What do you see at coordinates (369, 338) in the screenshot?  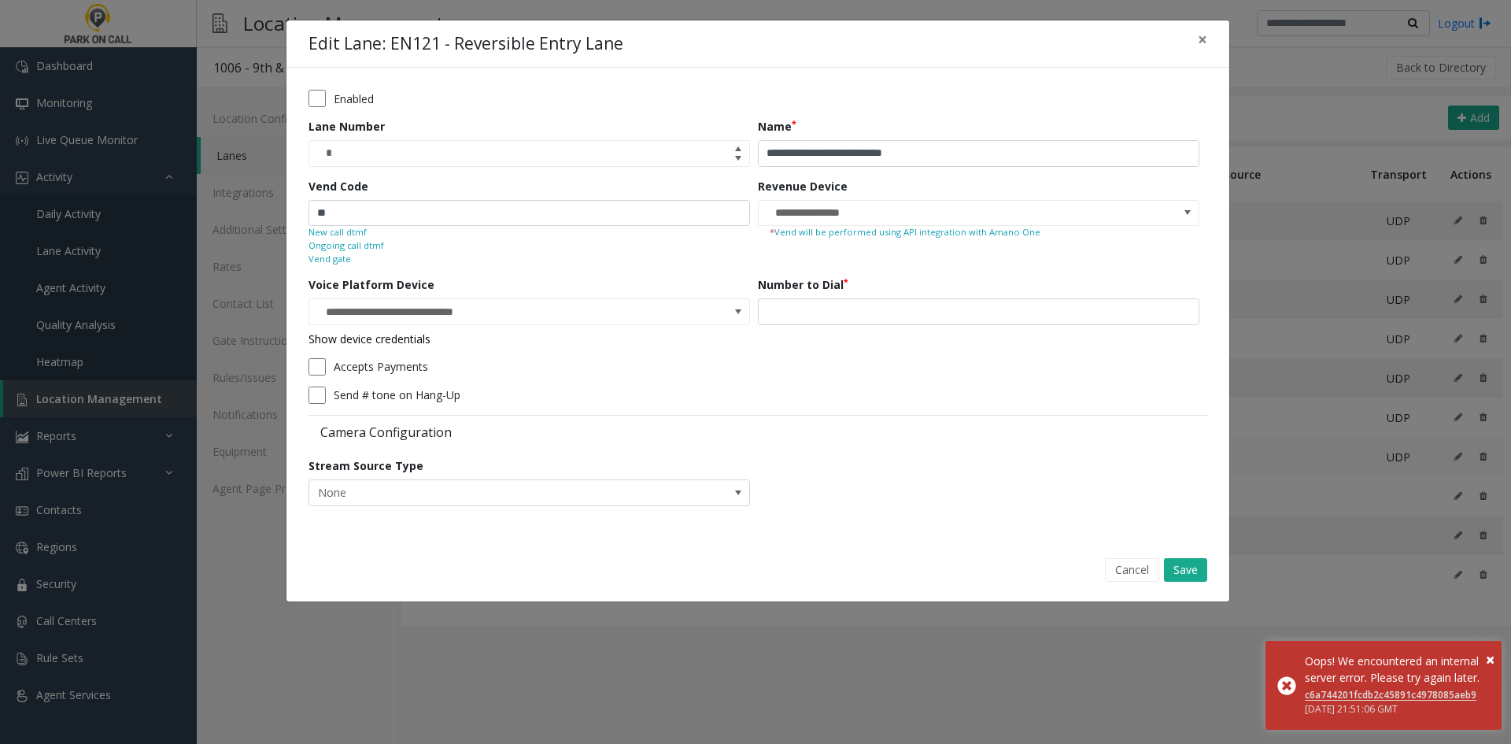 I see `a: Show device credentials` at bounding box center [369, 338].